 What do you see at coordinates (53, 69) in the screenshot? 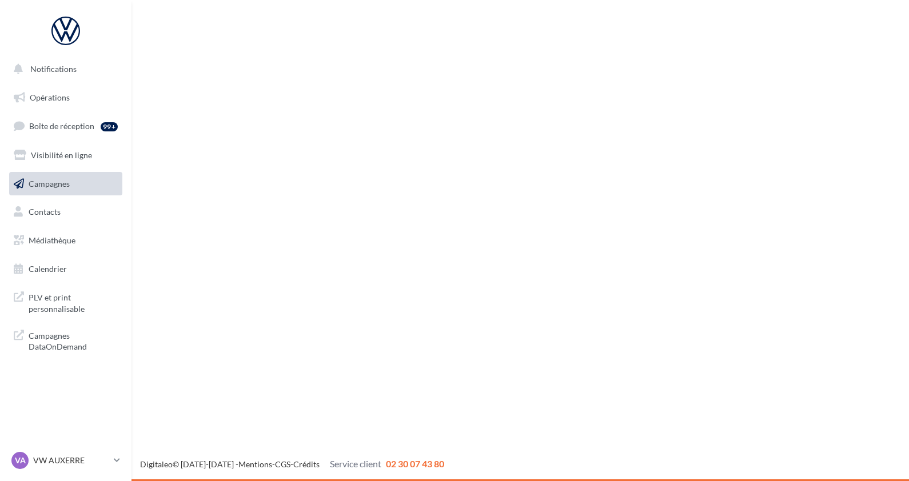
I see `span: Notifications` at bounding box center [53, 69].